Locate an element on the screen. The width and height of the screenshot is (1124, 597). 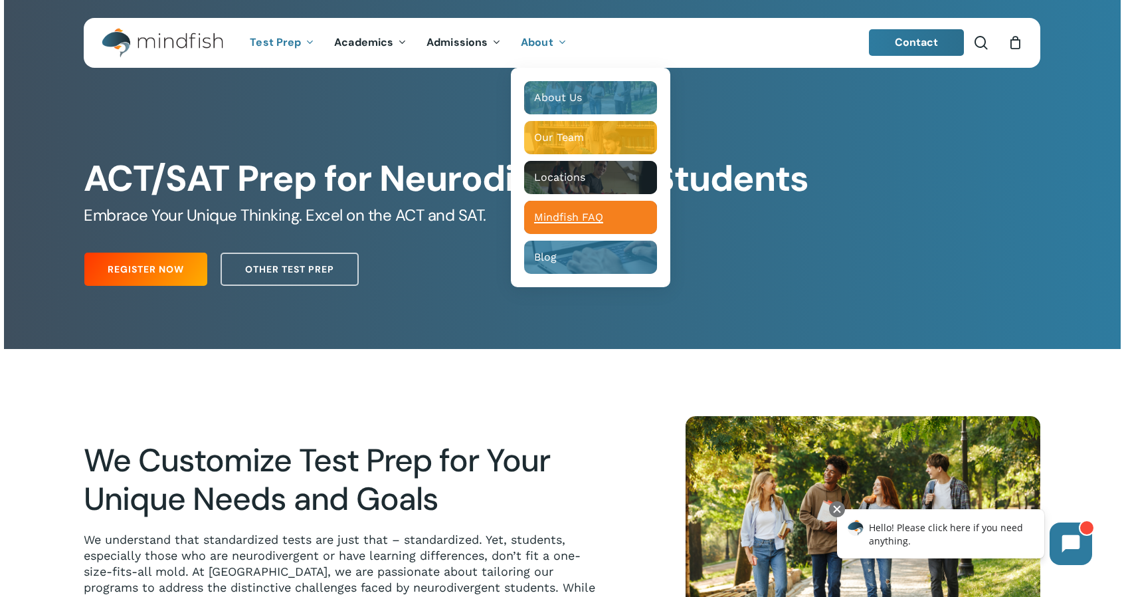
a: Mindfish FAQ is located at coordinates (591, 217).